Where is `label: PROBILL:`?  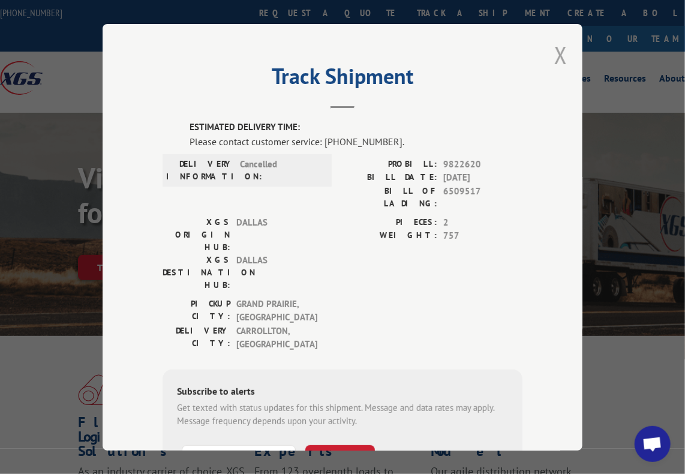 label: PROBILL: is located at coordinates (390, 164).